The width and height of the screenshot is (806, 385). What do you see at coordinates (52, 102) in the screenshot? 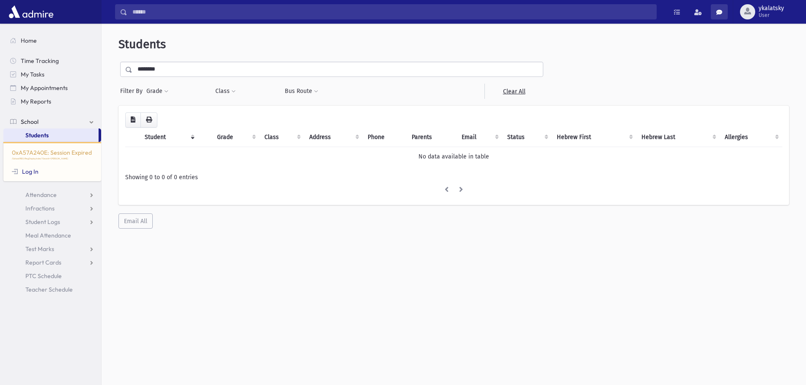
I see `a: My Reports` at bounding box center [52, 102].